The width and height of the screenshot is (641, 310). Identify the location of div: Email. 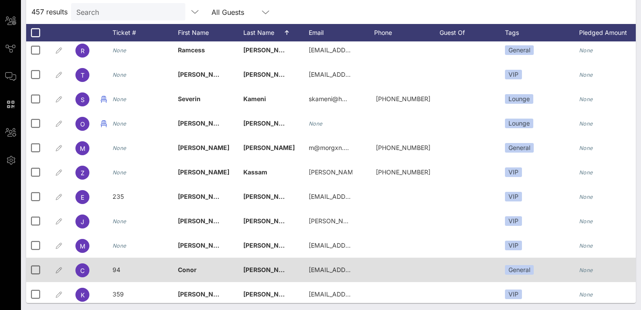
(341, 33).